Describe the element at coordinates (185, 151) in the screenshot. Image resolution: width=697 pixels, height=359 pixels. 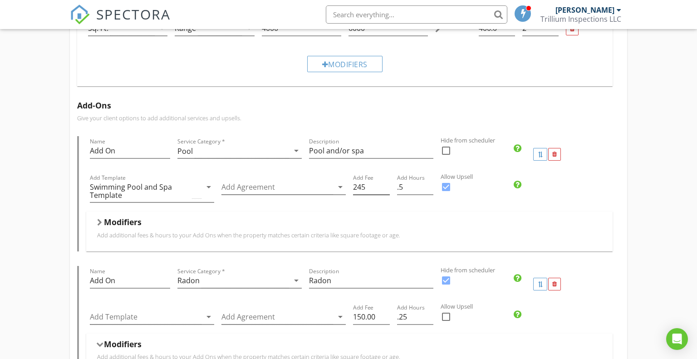
I see `div: Pool` at that location.